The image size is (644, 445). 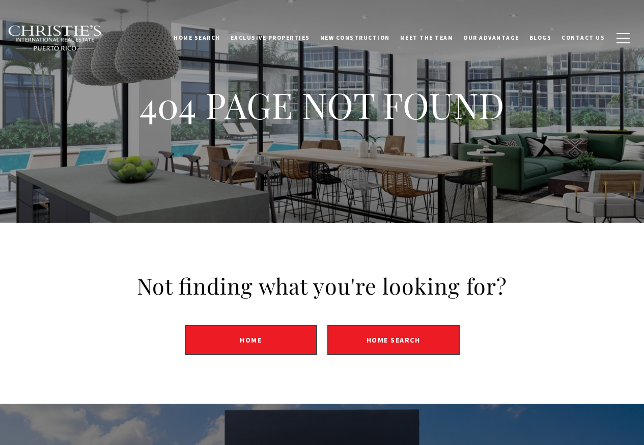 What do you see at coordinates (271, 38) in the screenshot?
I see `a: Exclusive Properties` at bounding box center [271, 38].